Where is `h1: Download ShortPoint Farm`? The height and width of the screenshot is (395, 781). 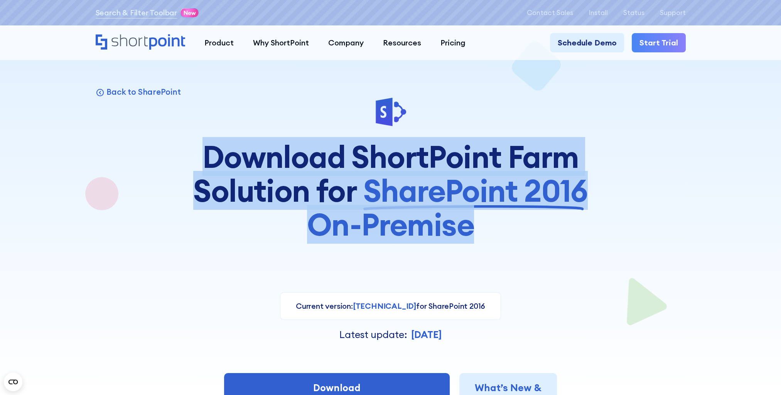
h1: Download ShortPoint Farm is located at coordinates (390, 191).